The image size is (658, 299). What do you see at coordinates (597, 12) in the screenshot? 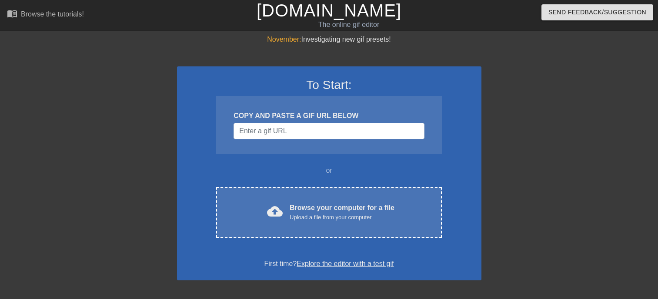
I see `span: Send Feedback/Suggestion` at bounding box center [597, 12].